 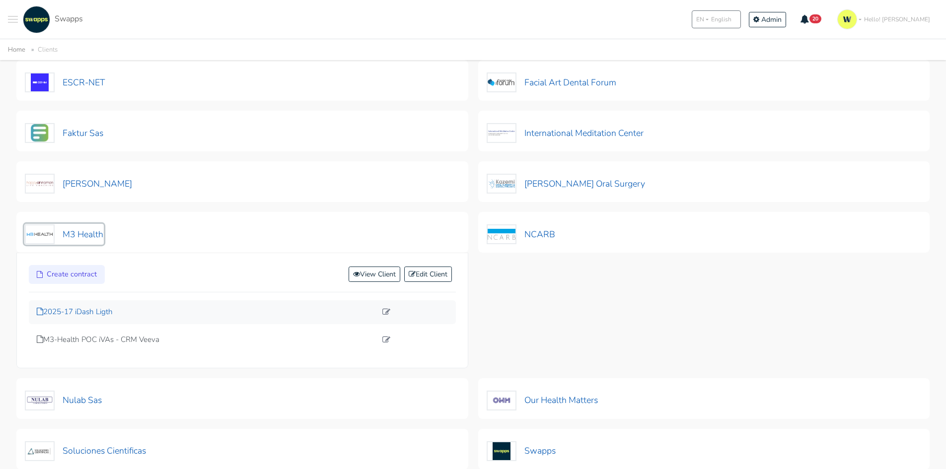 What do you see at coordinates (551, 82) in the screenshot?
I see `button: Facial Art Dental Forum` at bounding box center [551, 82].